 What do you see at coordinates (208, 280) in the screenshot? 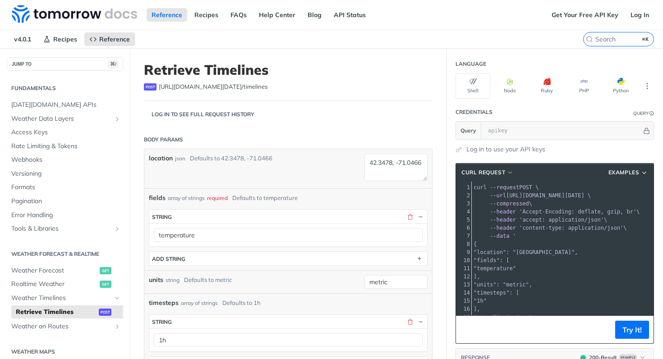
I see `div: Defaults to metric` at bounding box center [208, 280].